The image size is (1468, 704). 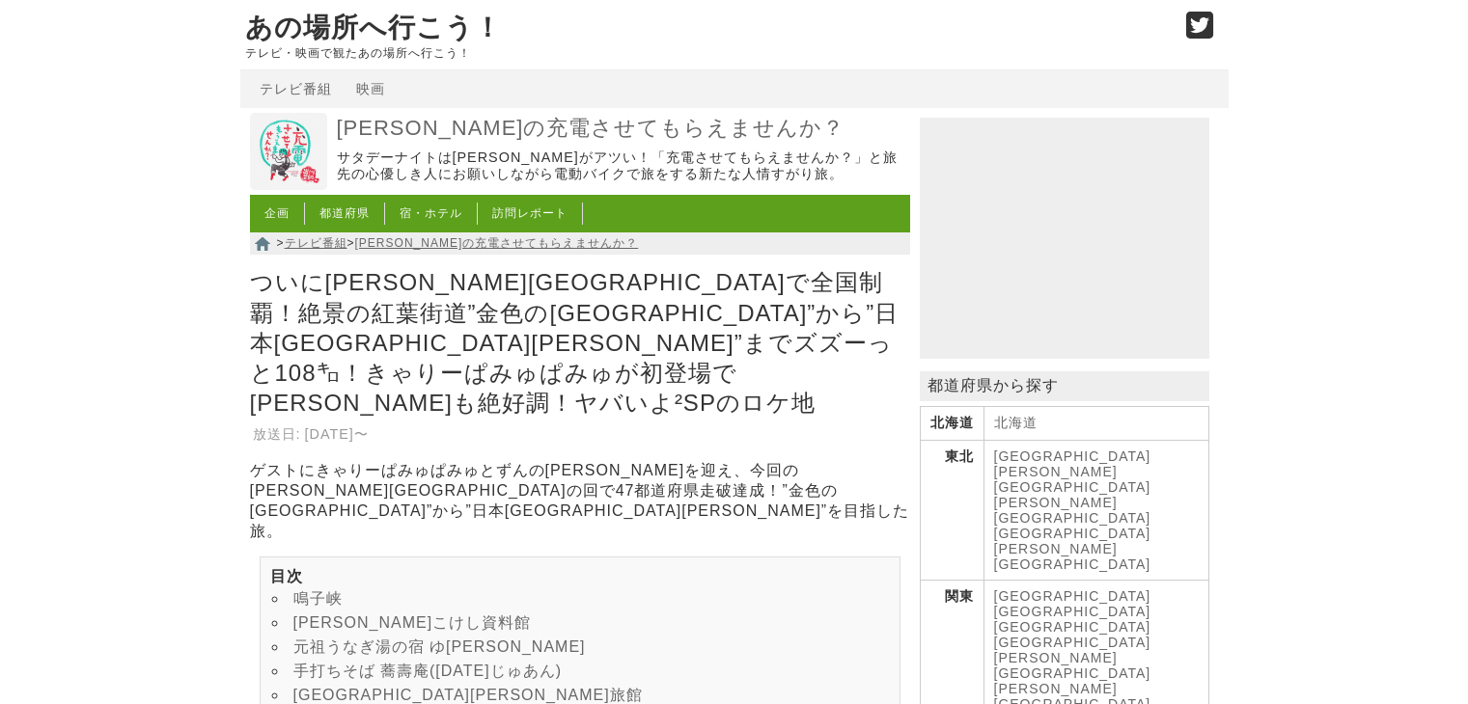 I want to click on a: 企画, so click(x=277, y=213).